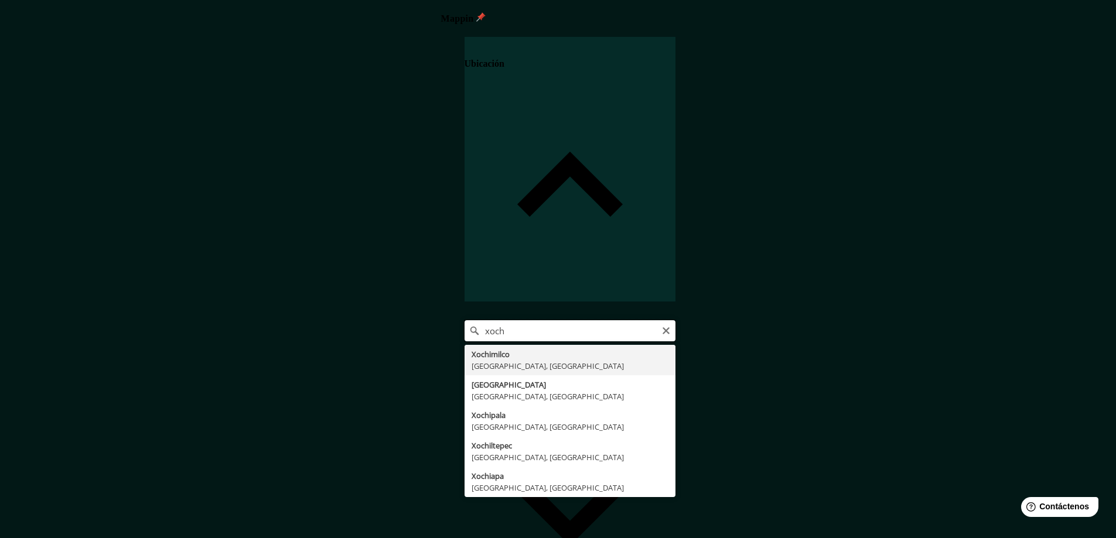  Describe the element at coordinates (490, 354) in the screenshot. I see `font: Xochimilco` at that location.